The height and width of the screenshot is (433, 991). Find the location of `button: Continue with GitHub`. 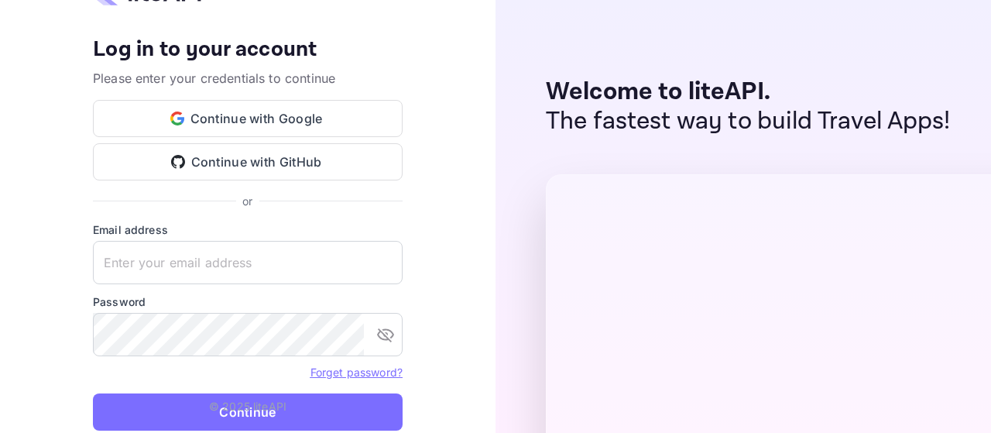

button: Continue with GitHub is located at coordinates (248, 162).